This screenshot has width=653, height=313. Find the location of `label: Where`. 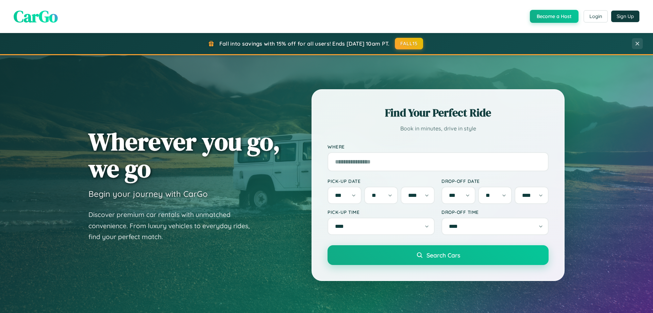

label: Where is located at coordinates (438, 146).